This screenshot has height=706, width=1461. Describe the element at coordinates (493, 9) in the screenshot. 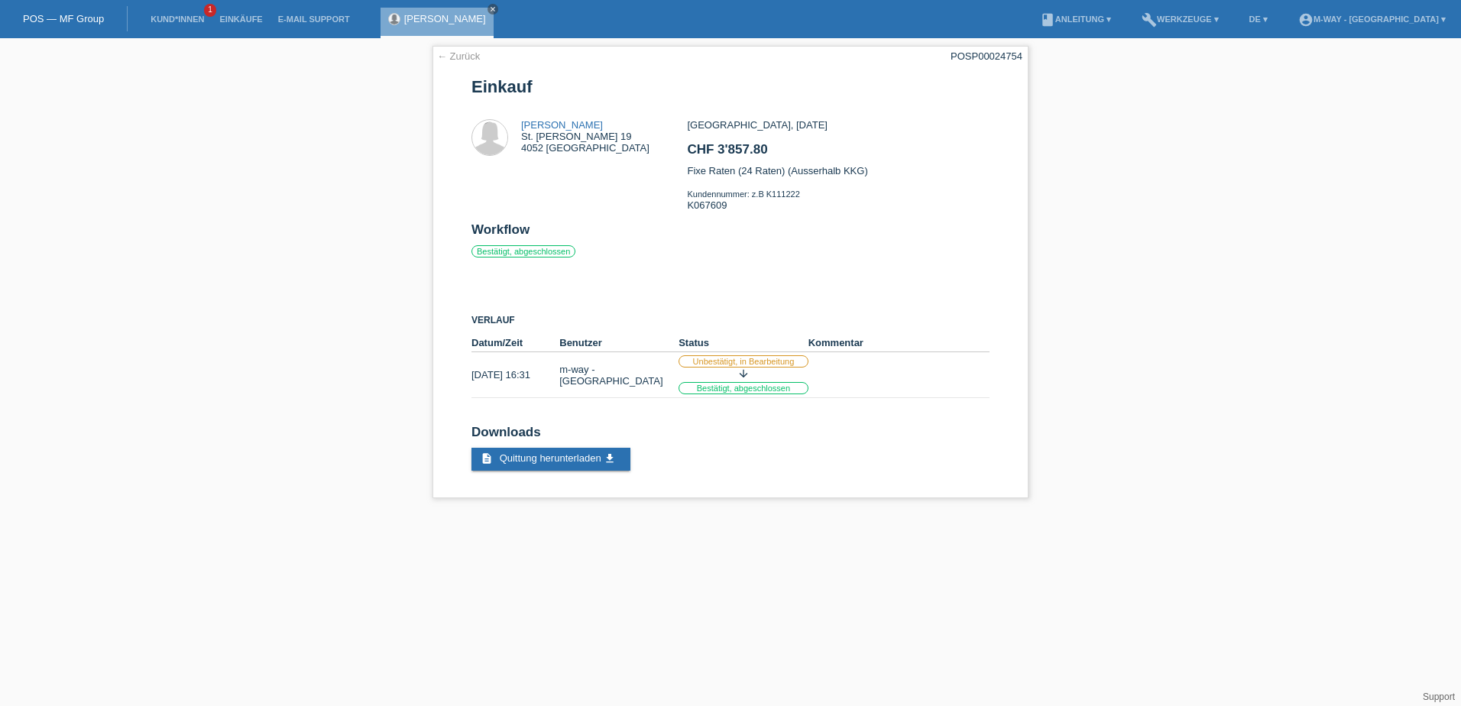

I see `a: close` at that location.